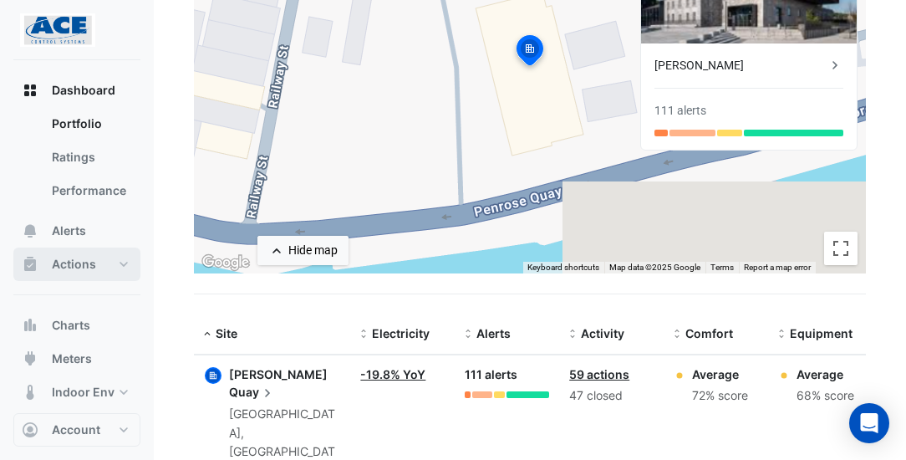 This screenshot has height=460, width=906. Describe the element at coordinates (226, 262) in the screenshot. I see `img: Google` at that location.